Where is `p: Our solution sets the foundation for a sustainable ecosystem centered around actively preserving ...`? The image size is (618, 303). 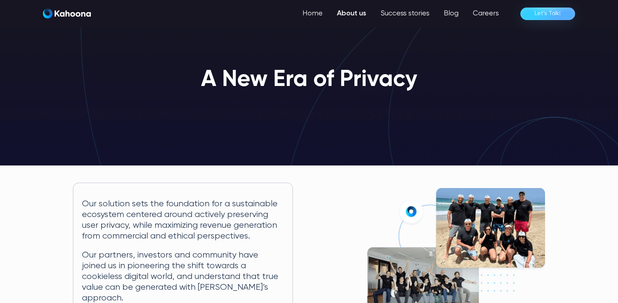
p: Our solution sets the foundation for a sustainable ecosystem centered around actively preserving ... is located at coordinates (183, 220).